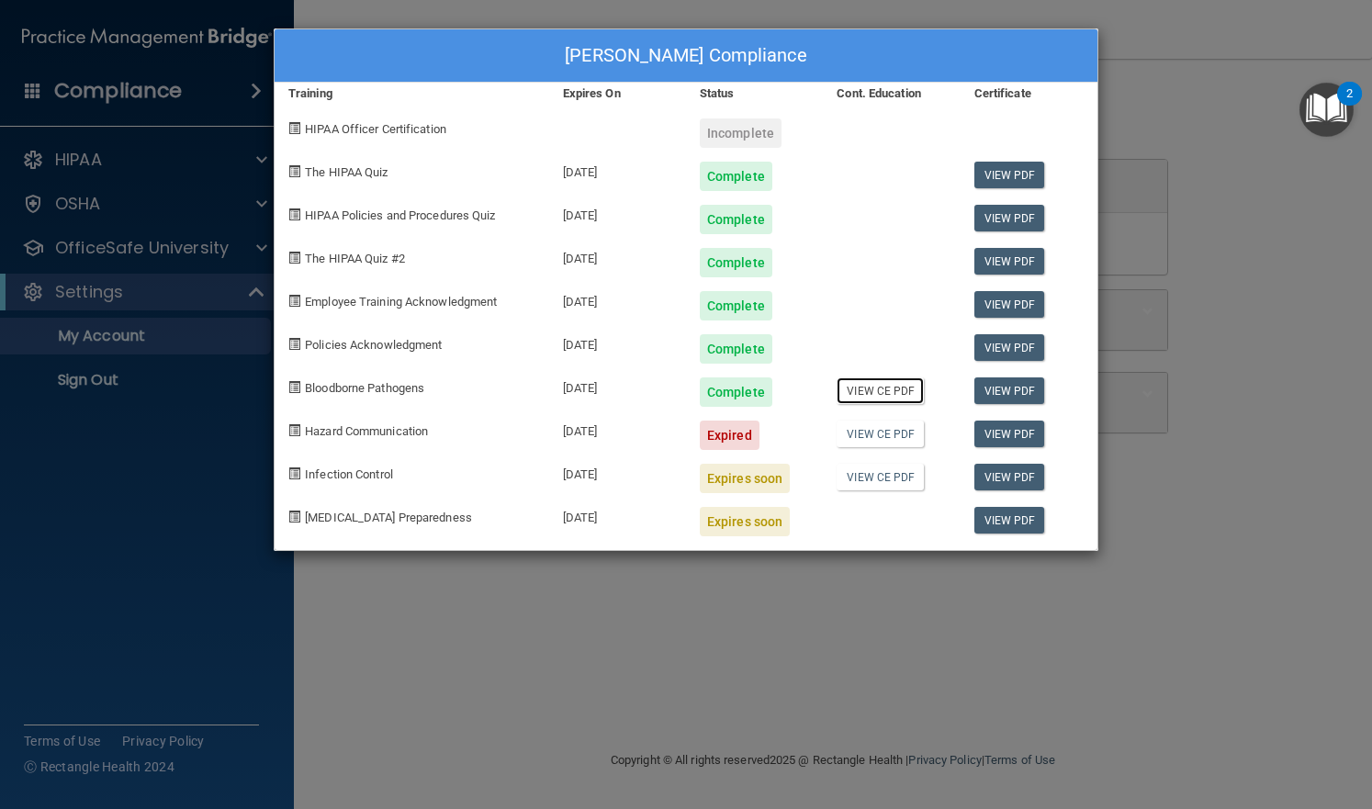  What do you see at coordinates (1326, 109) in the screenshot?
I see `button: Open Resource Center, 2 new notifications` at bounding box center [1326, 109].